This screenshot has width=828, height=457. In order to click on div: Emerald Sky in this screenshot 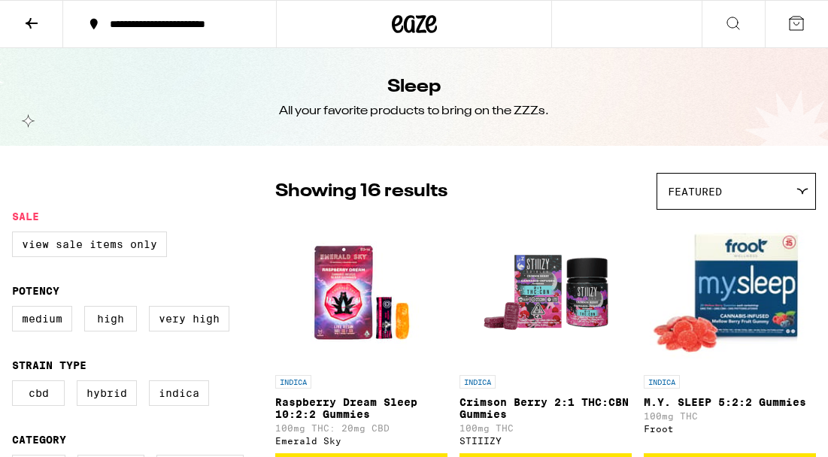, I will do `click(361, 440)`.